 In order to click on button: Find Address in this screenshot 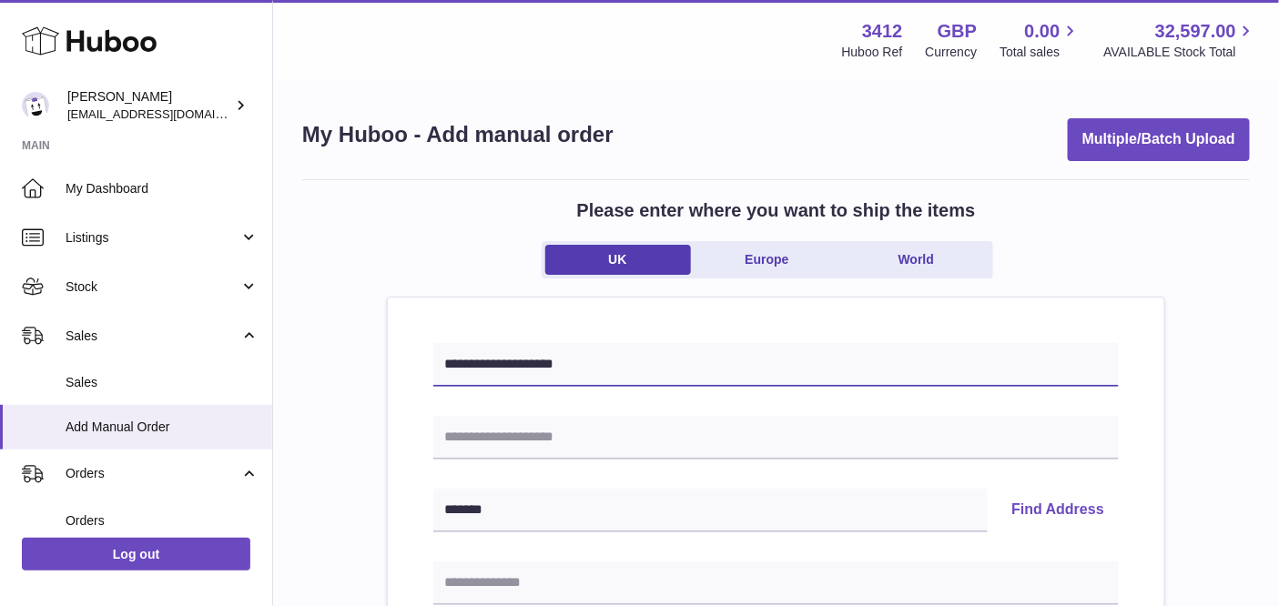, I will do `click(1058, 511)`.